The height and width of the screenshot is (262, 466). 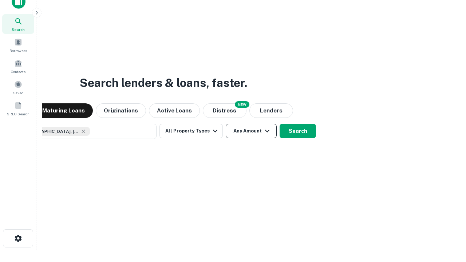 I want to click on div: Chat Widget, so click(x=448, y=221).